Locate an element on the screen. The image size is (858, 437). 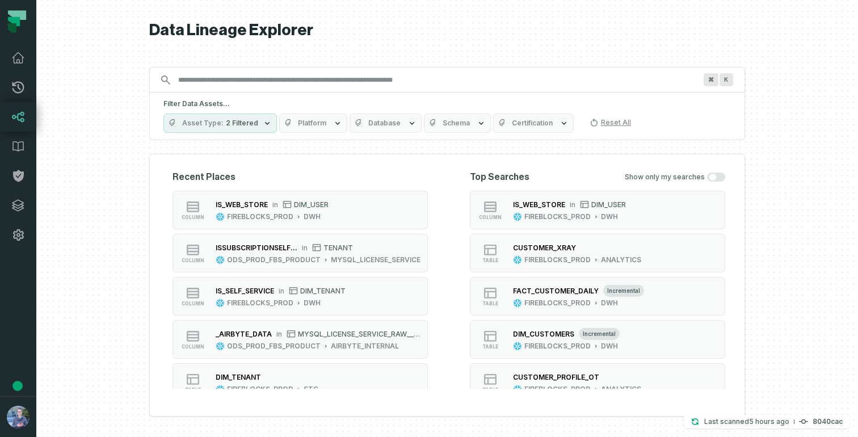
h4: 8040cac is located at coordinates (827, 421).